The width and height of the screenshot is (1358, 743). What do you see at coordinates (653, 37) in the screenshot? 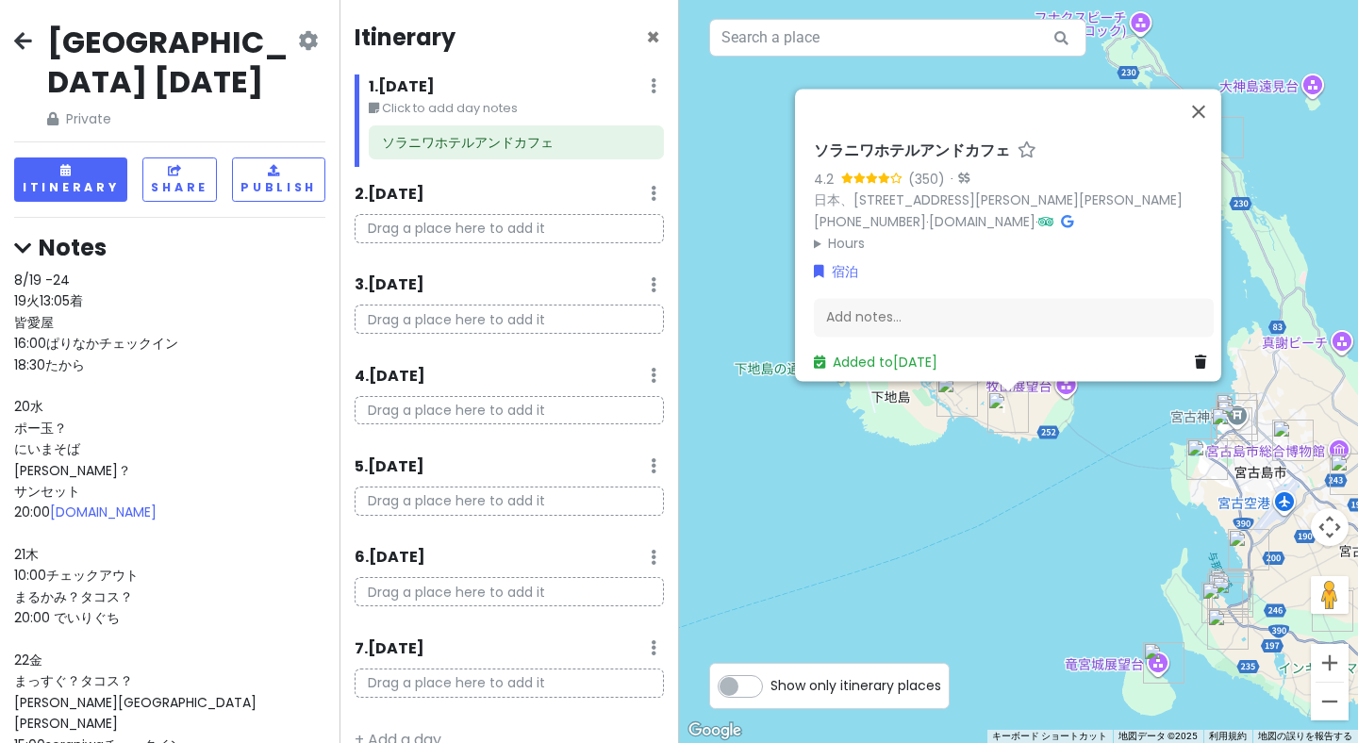
I see `span: Close itinerary` at bounding box center [653, 37].